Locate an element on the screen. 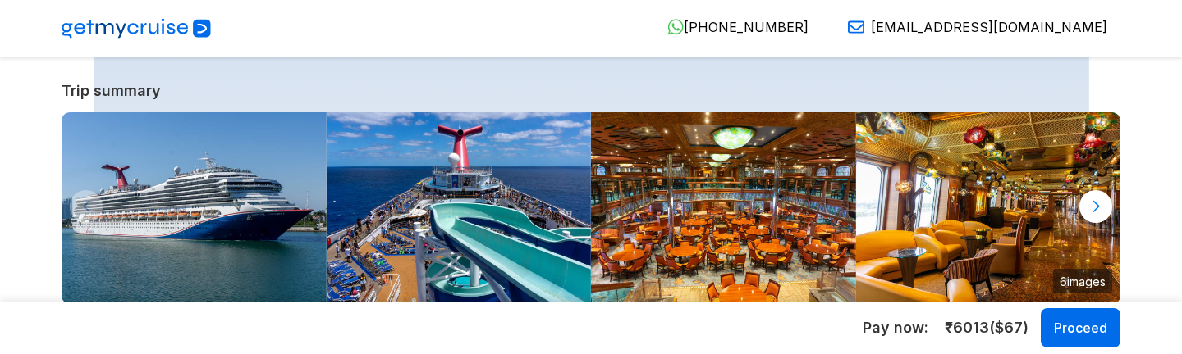 This screenshot has width=1182, height=354. a: Trip summary is located at coordinates (591, 90).